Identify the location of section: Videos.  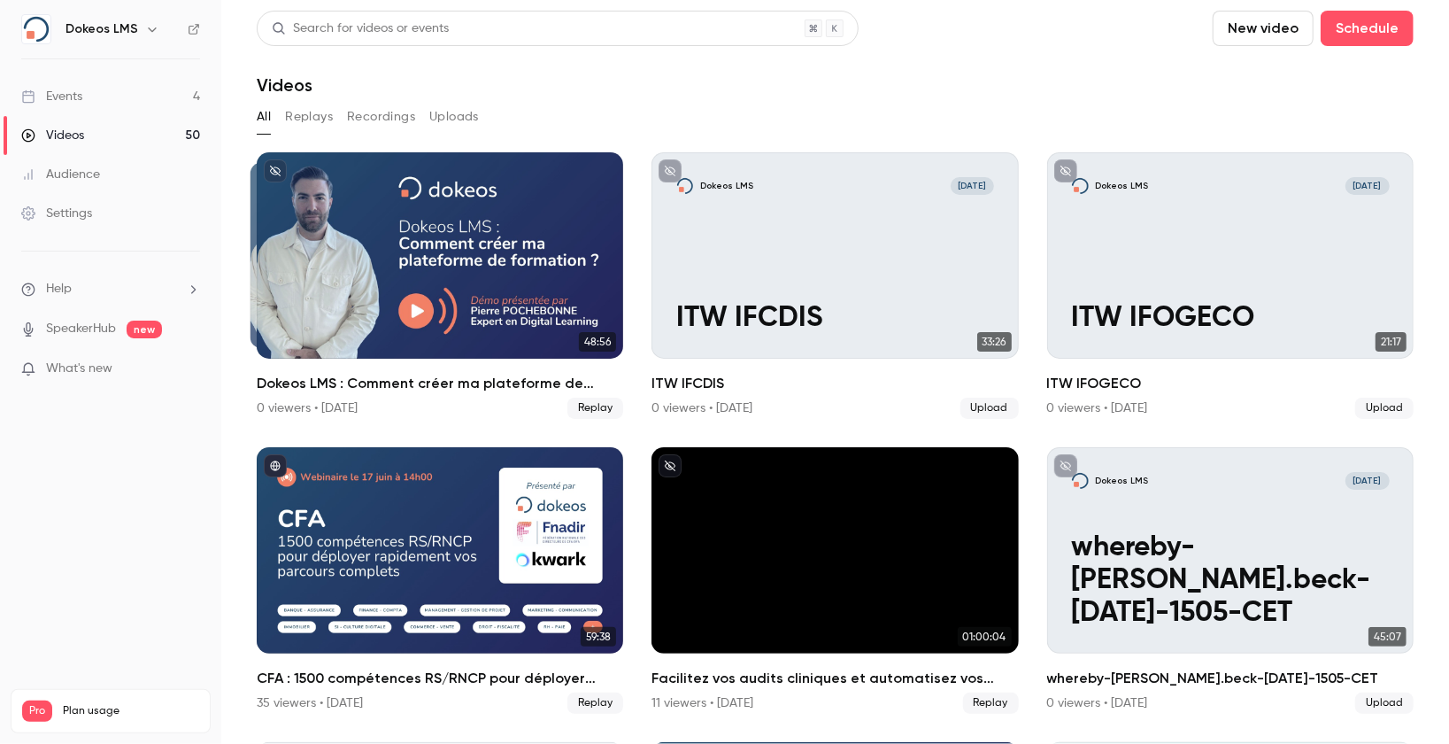
(835, 372).